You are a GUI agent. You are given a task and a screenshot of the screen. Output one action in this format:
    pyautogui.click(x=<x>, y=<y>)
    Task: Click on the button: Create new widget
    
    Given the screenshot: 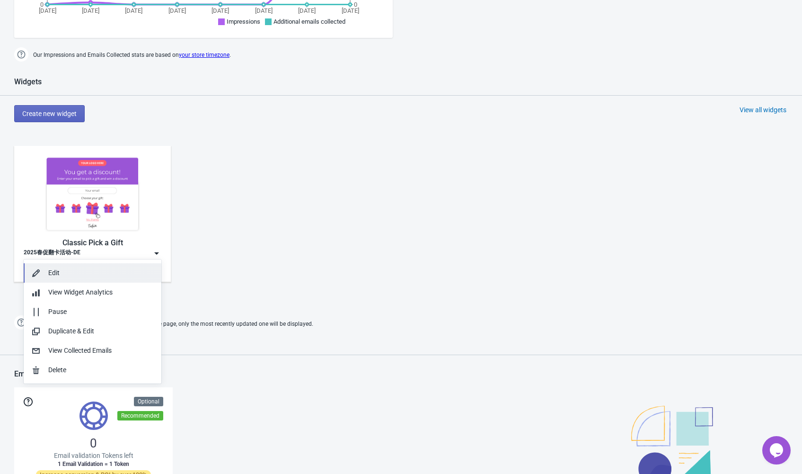 What is the action you would take?
    pyautogui.click(x=49, y=114)
    